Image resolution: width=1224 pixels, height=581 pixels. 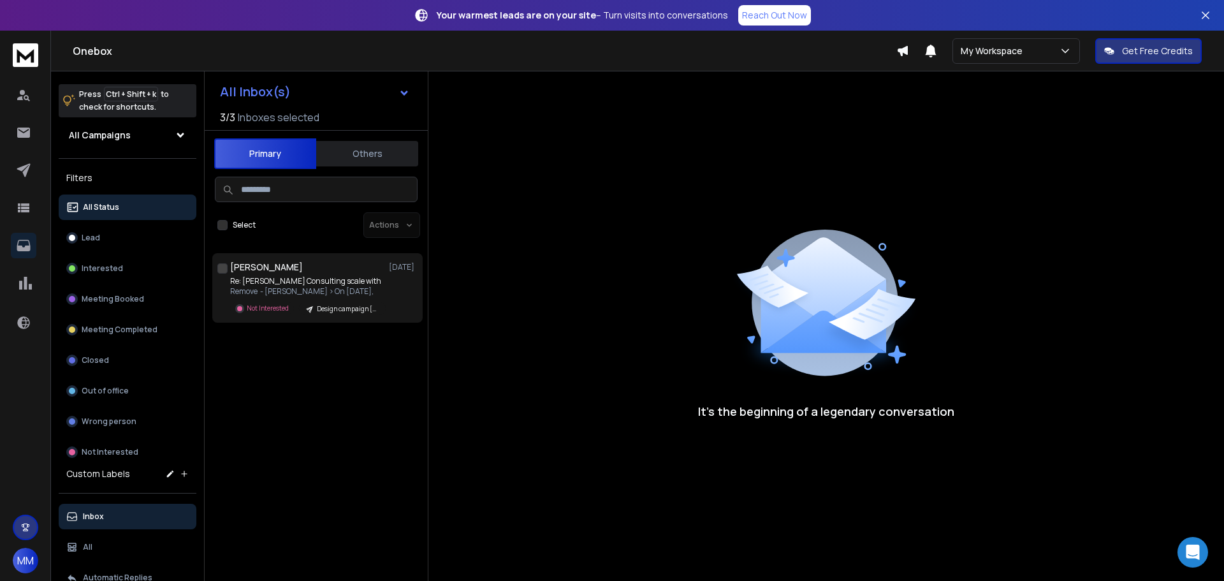 I want to click on button: Meeting Booked, so click(x=127, y=299).